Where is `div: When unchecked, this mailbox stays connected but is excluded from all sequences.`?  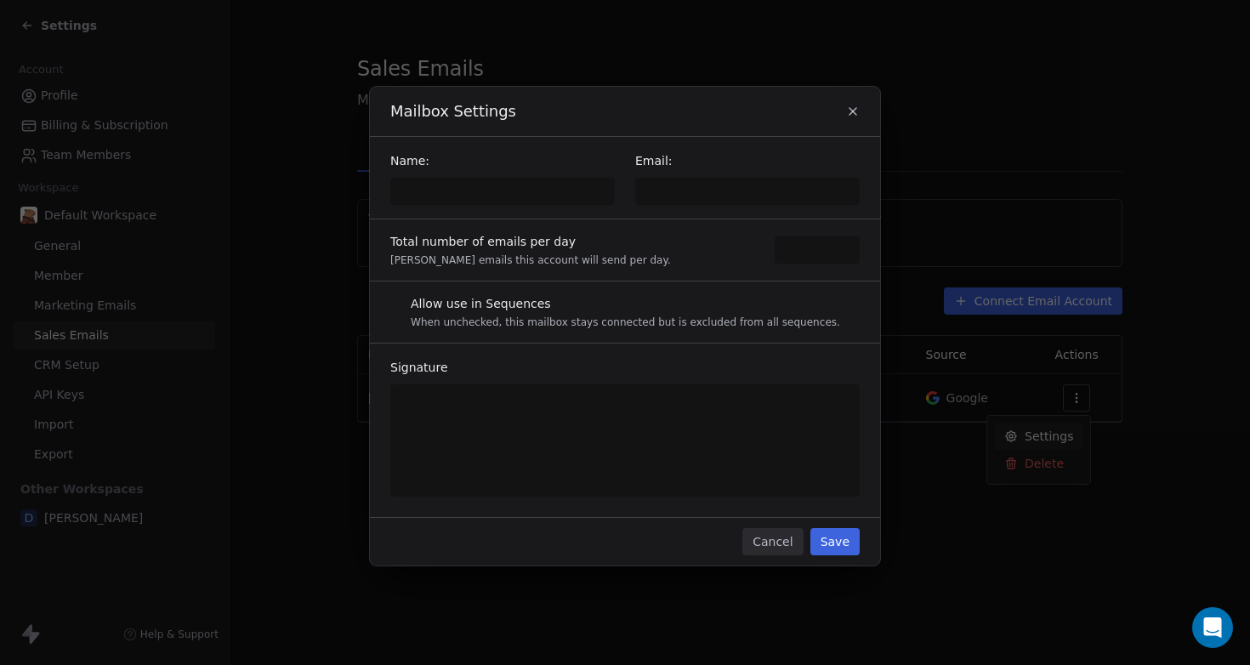
div: When unchecked, this mailbox stays connected but is excluded from all sequences. is located at coordinates (625, 322).